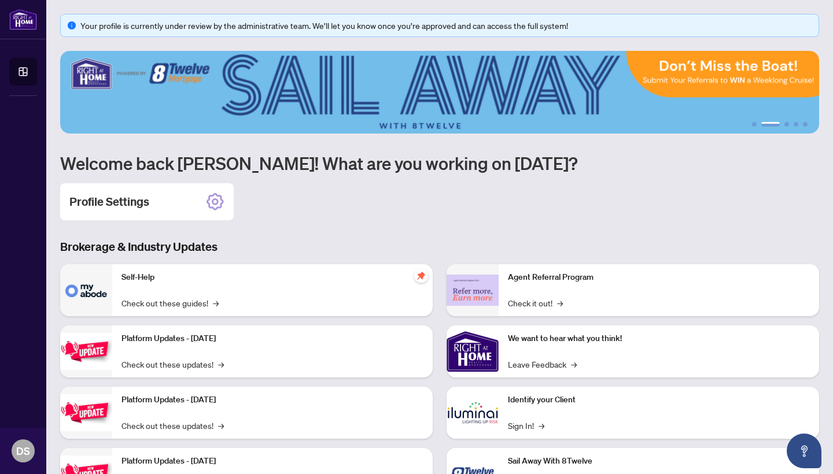 Image resolution: width=833 pixels, height=474 pixels. Describe the element at coordinates (754, 124) in the screenshot. I see `button: 1` at that location.